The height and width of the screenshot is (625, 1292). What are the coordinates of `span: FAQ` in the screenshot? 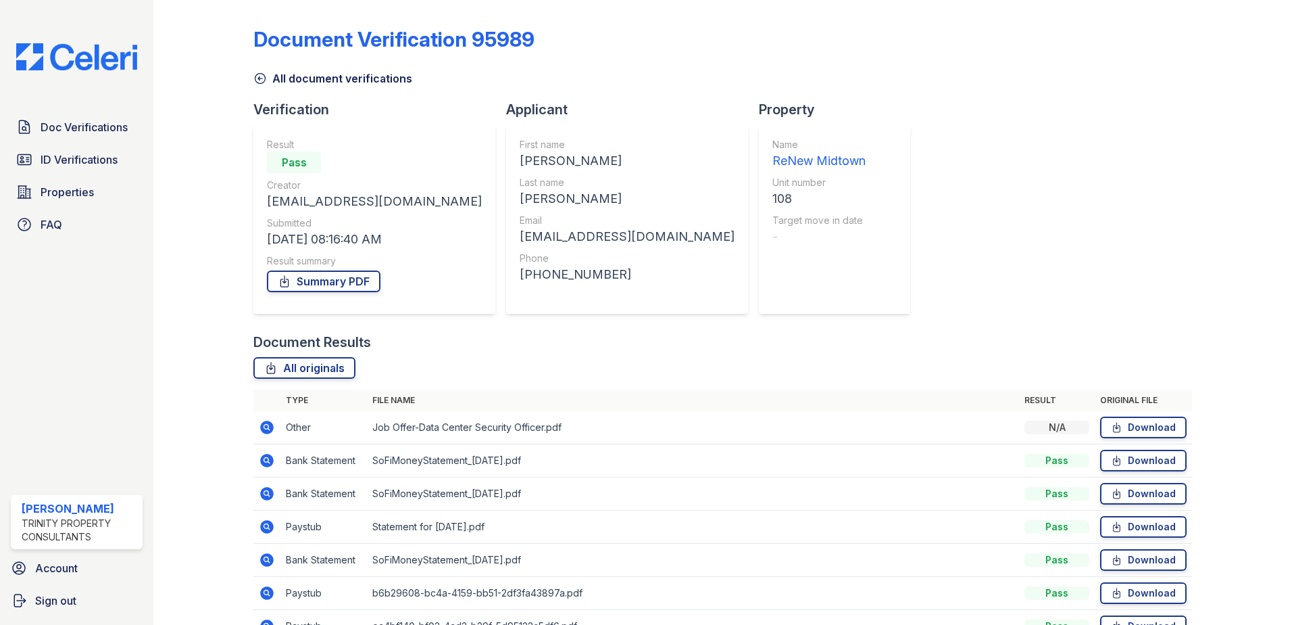 It's located at (51, 224).